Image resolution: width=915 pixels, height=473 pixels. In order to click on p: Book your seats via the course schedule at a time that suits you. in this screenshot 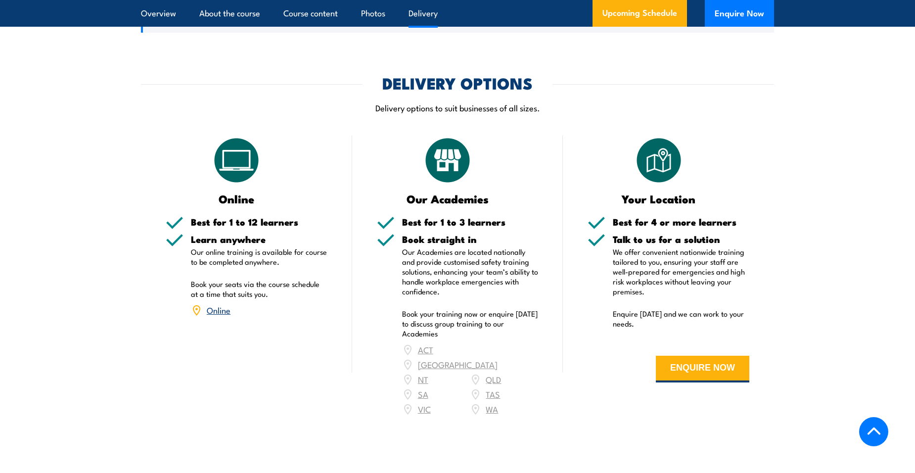, I will do `click(259, 289)`.